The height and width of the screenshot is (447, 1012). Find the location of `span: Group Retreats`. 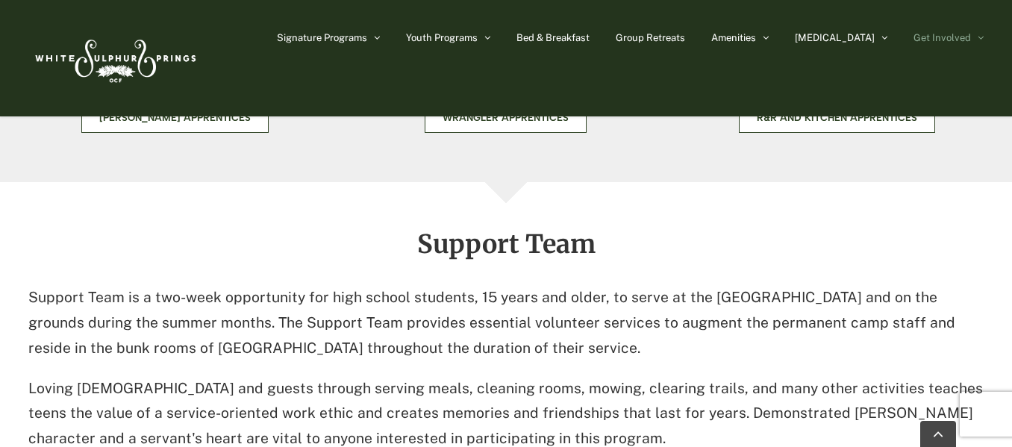

span: Group Retreats is located at coordinates (650, 37).